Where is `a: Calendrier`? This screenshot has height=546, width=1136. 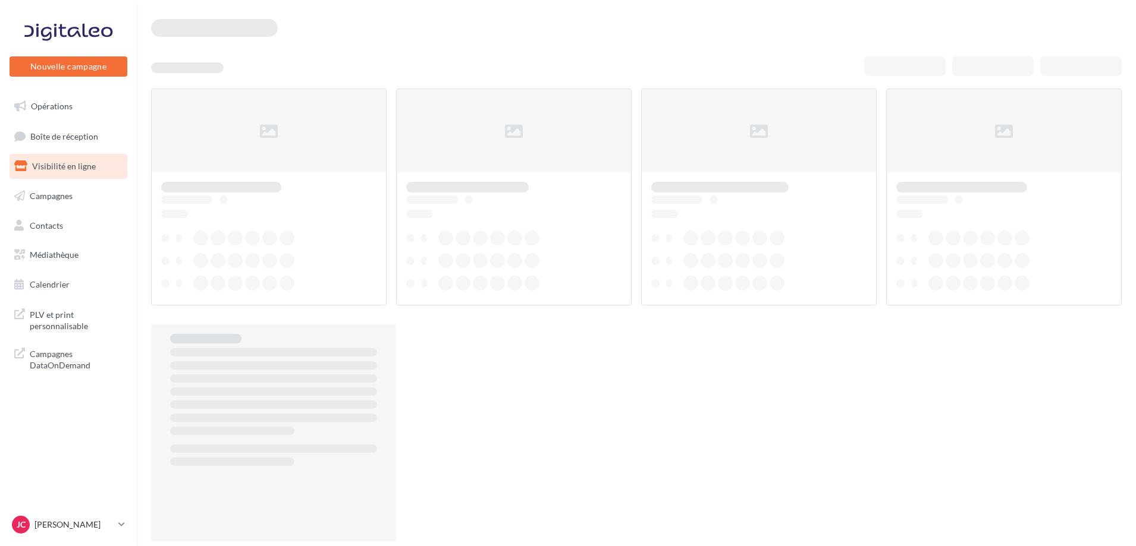 a: Calendrier is located at coordinates (68, 285).